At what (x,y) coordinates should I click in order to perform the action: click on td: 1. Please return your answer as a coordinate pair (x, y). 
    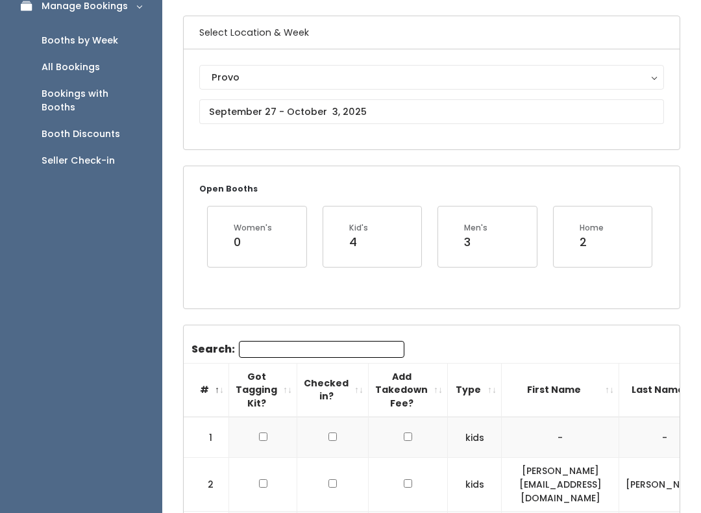
    Looking at the image, I should click on (207, 438).